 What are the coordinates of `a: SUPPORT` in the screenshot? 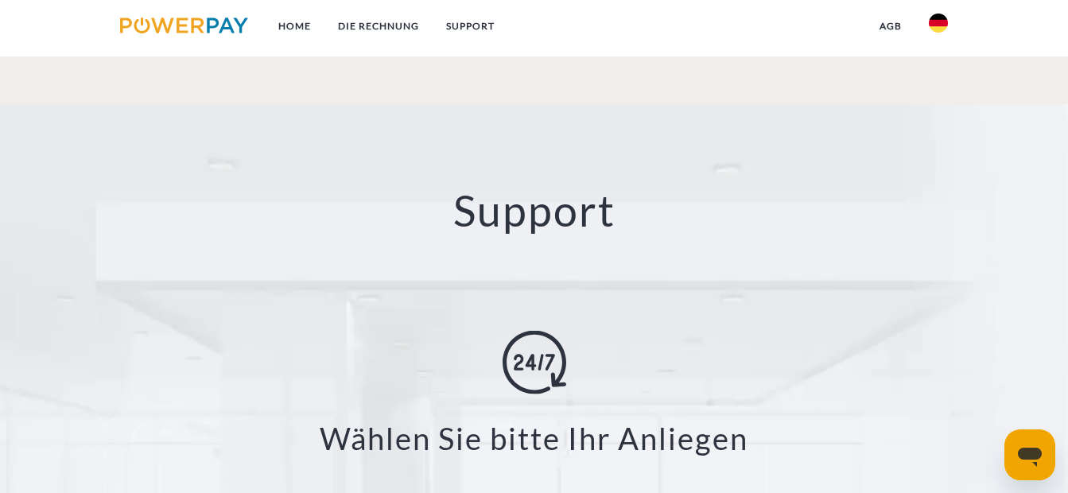 It's located at (470, 26).